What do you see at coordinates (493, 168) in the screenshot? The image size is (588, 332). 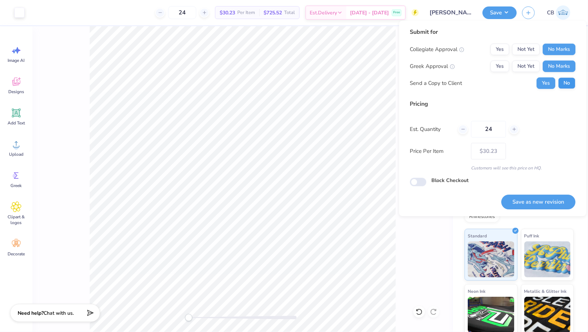 I see `div: Customers will see this price on HQ.` at bounding box center [493, 168].